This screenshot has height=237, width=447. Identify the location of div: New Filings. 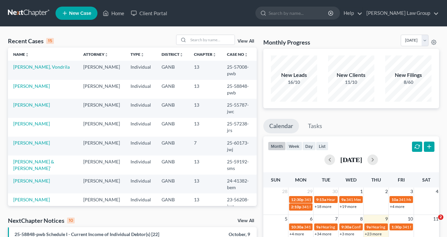
(408, 75).